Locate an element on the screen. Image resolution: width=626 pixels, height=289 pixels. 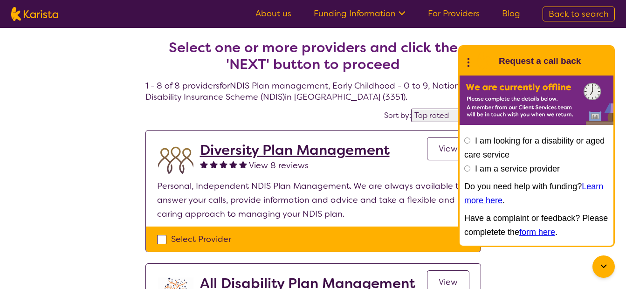
h4: 1 - 8 of 8 providers for NDIS Plan management , Early Childhood - 0 to 9 , National Disability In... is located at coordinates (313, 60).